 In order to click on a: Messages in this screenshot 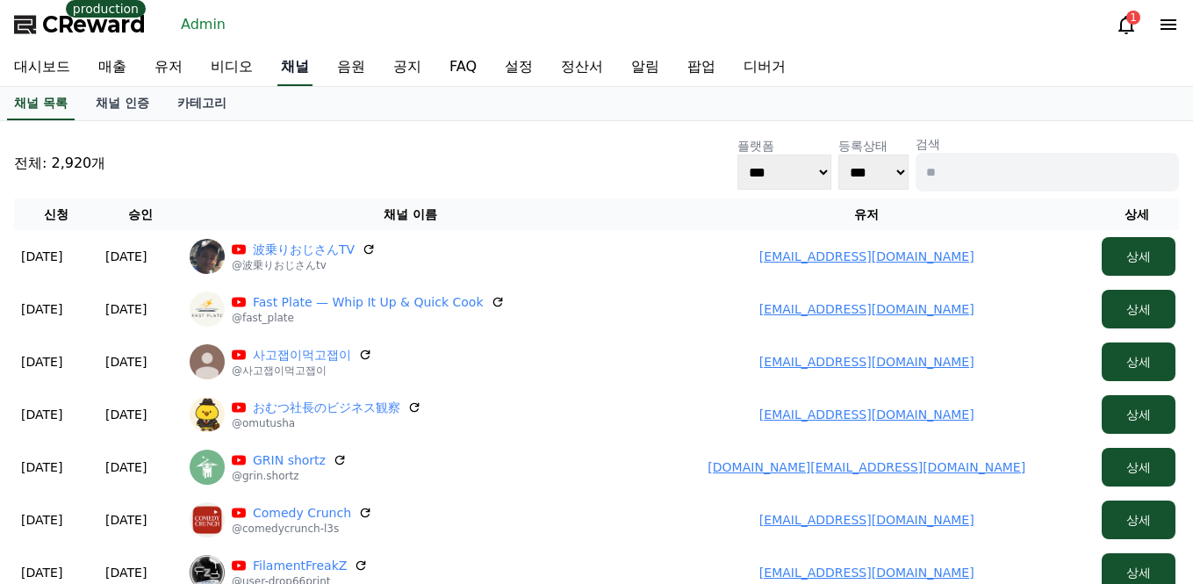, I will do `click(171, 481)`.